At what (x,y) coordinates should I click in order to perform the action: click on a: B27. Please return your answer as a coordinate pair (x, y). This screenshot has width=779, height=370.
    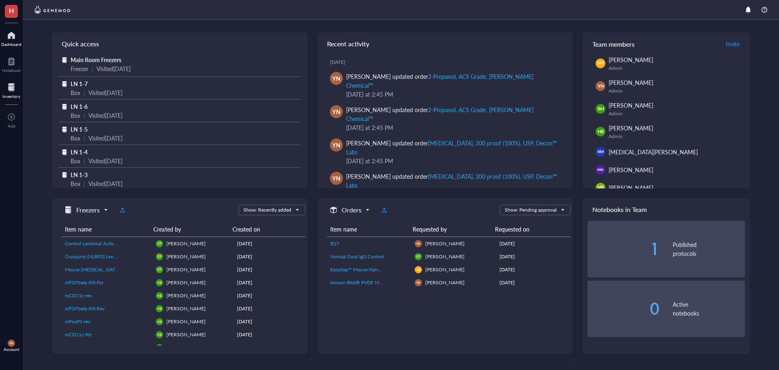
    Looking at the image, I should click on (369, 243).